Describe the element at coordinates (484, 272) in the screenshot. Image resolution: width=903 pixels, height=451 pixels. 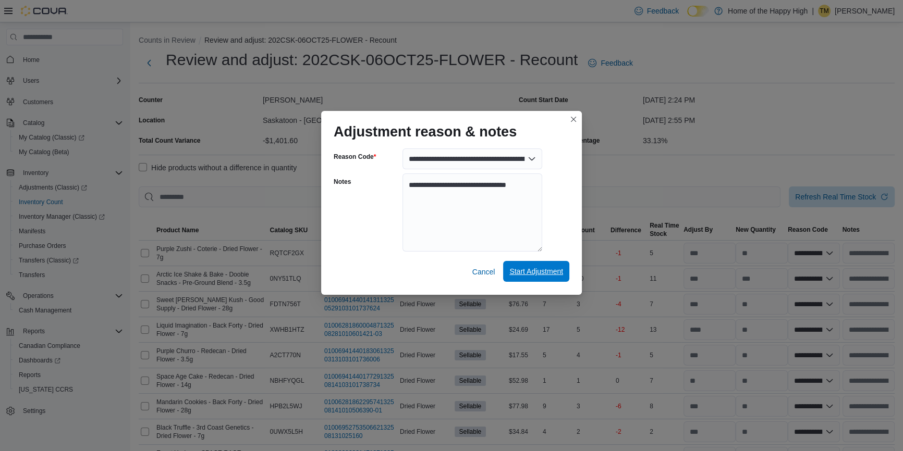
I see `button: Cancel` at that location.